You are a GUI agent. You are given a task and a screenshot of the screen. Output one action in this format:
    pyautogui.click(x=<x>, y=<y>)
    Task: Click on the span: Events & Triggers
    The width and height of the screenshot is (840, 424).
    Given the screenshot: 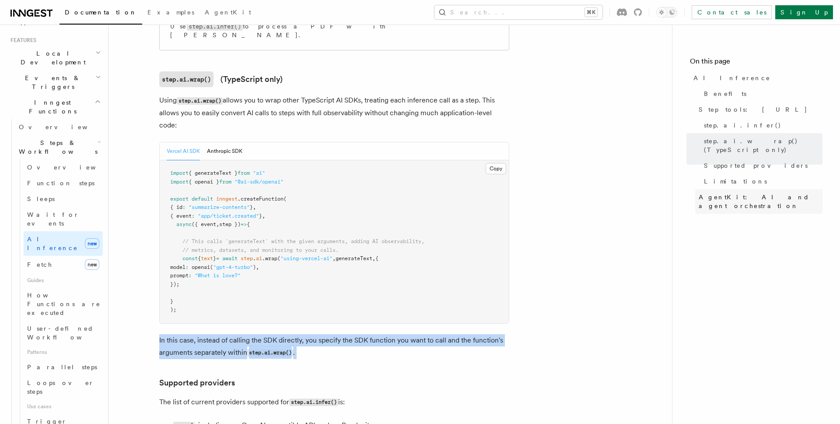 What is the action you would take?
    pyautogui.click(x=51, y=82)
    